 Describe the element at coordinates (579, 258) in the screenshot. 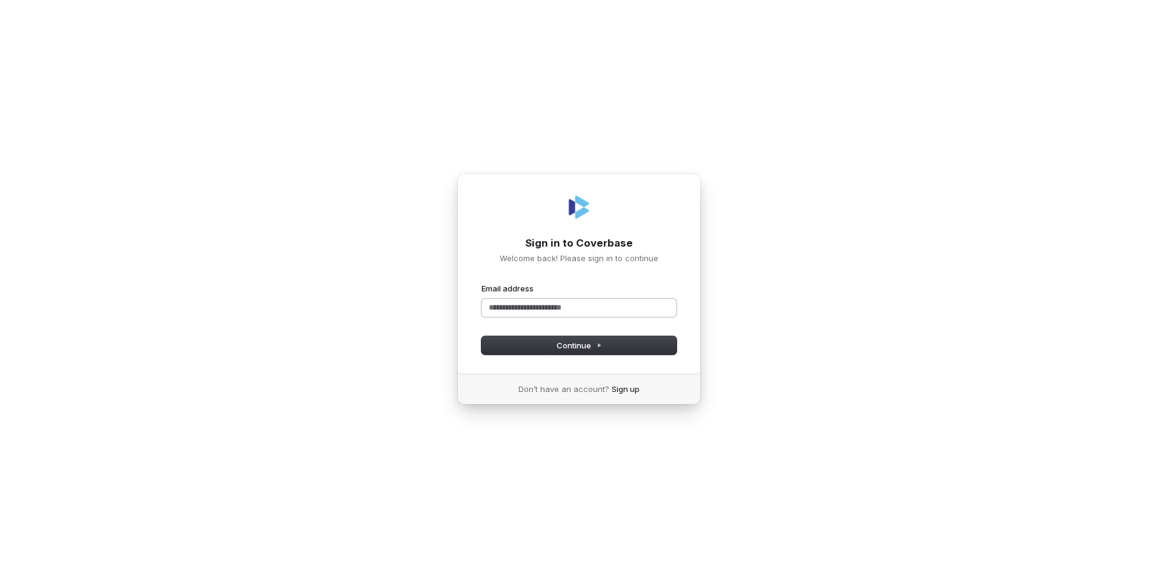

I see `p: Welcome back! Please sign in to continue` at that location.